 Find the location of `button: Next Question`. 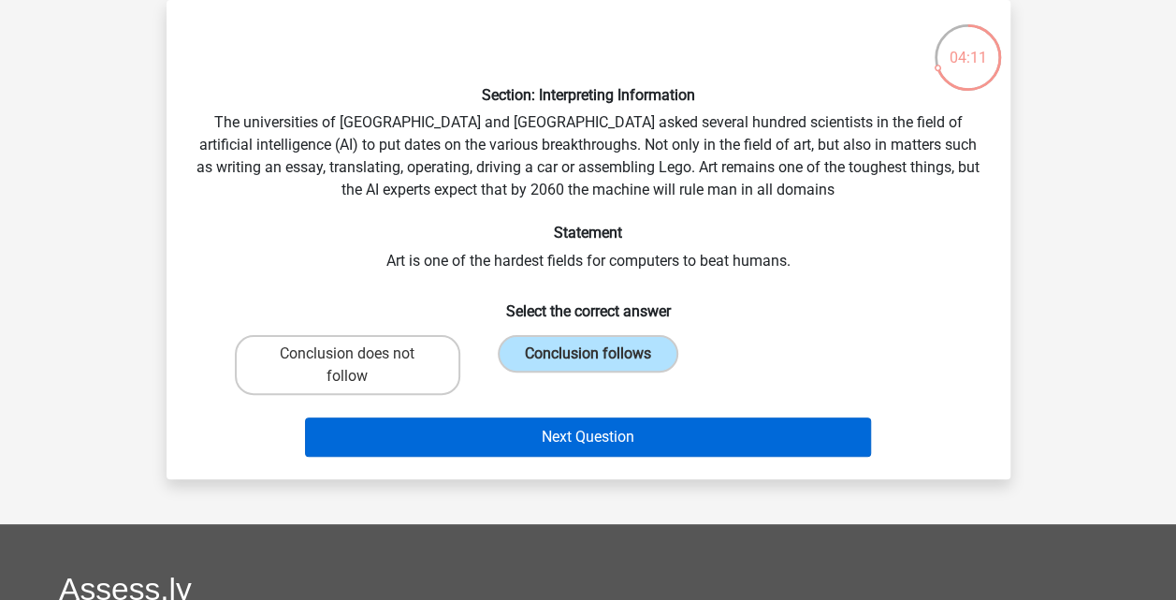

button: Next Question is located at coordinates (587, 437).